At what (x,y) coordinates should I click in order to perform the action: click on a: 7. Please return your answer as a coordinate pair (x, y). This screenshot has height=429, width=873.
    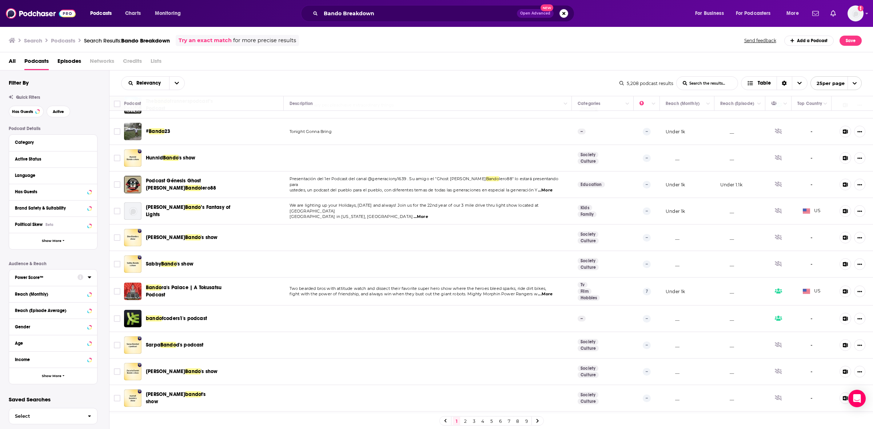
    Looking at the image, I should click on (509, 421).